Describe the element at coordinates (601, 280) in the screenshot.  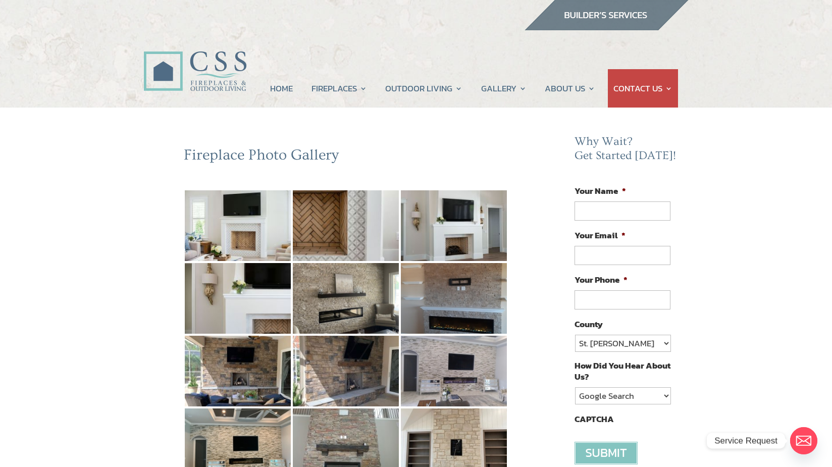
I see `label: Your Phone` at that location.